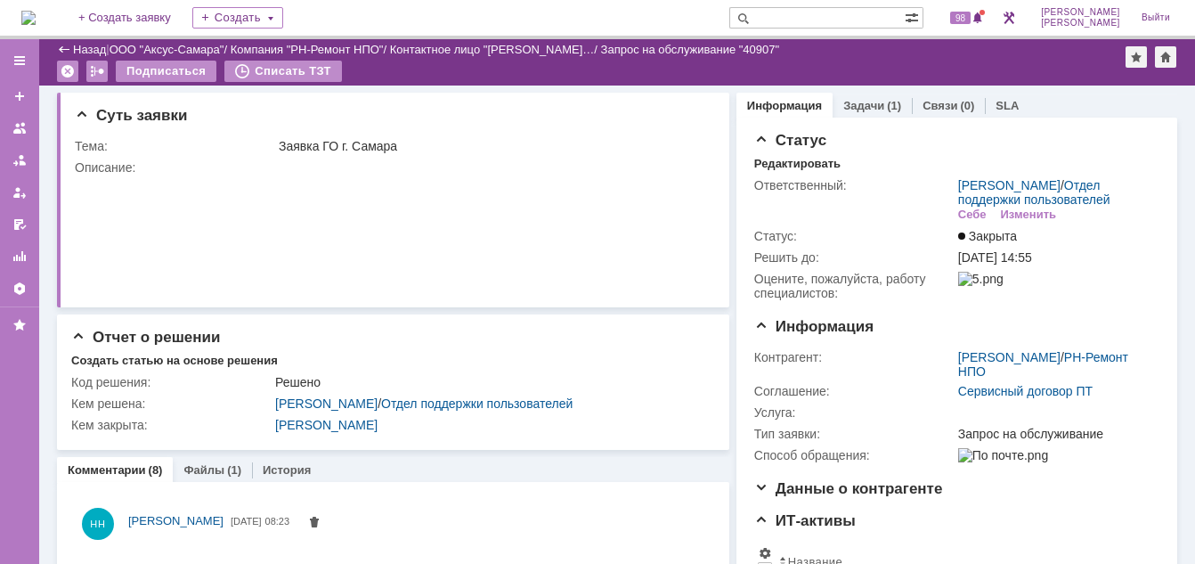 The width and height of the screenshot is (1195, 564). Describe the element at coordinates (20, 256) in the screenshot. I see `a: Отчеты` at that location.